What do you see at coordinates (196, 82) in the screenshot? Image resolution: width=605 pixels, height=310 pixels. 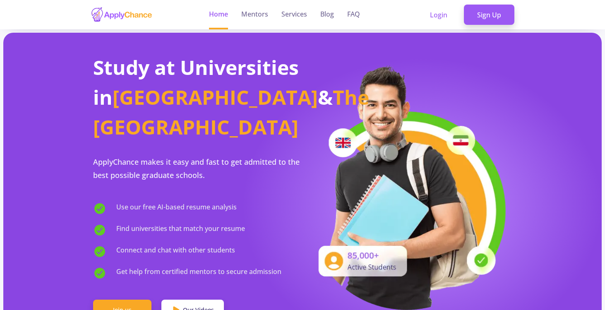 I see `span: Study at Universities in` at bounding box center [196, 82].